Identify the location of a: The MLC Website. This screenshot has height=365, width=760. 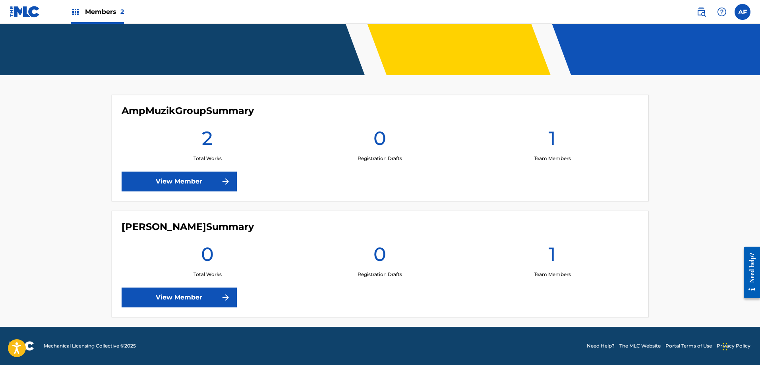
(640, 346).